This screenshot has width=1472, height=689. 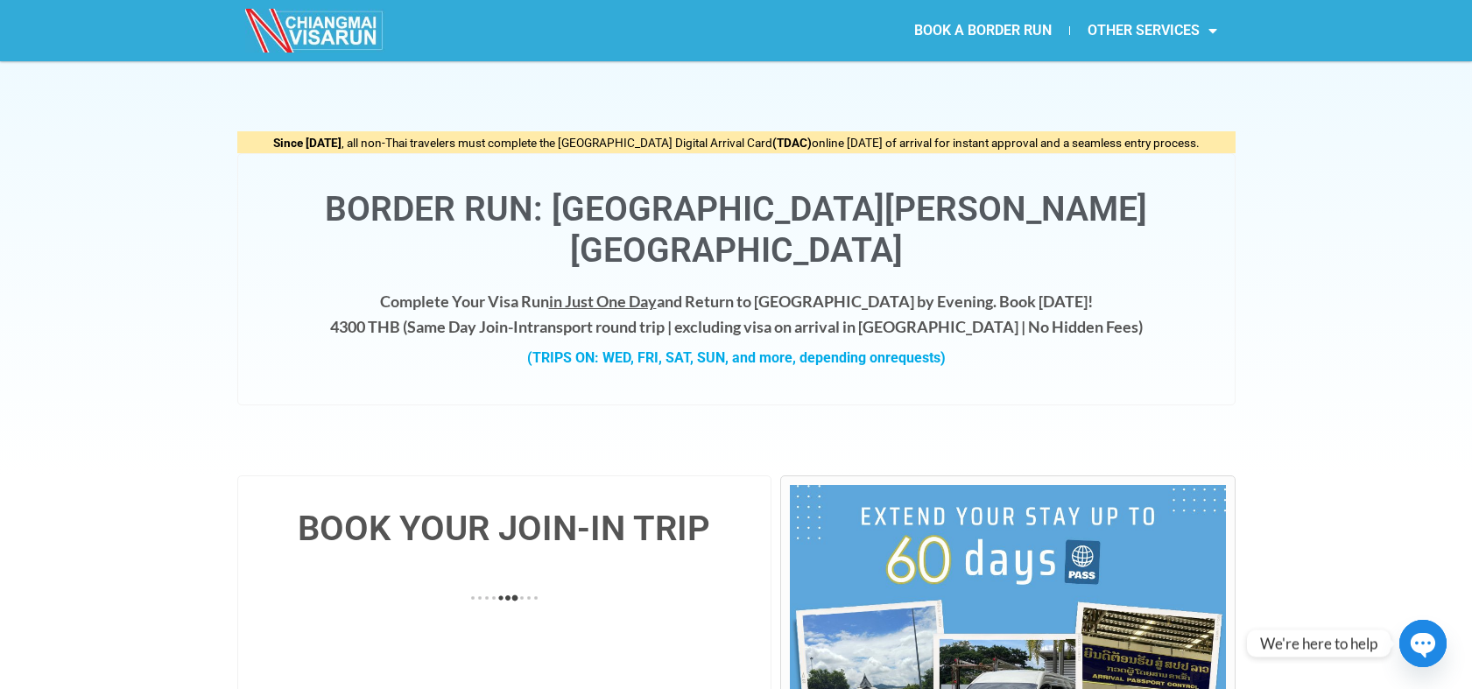 I want to click on a: BOOK A BORDER RUN, so click(x=983, y=31).